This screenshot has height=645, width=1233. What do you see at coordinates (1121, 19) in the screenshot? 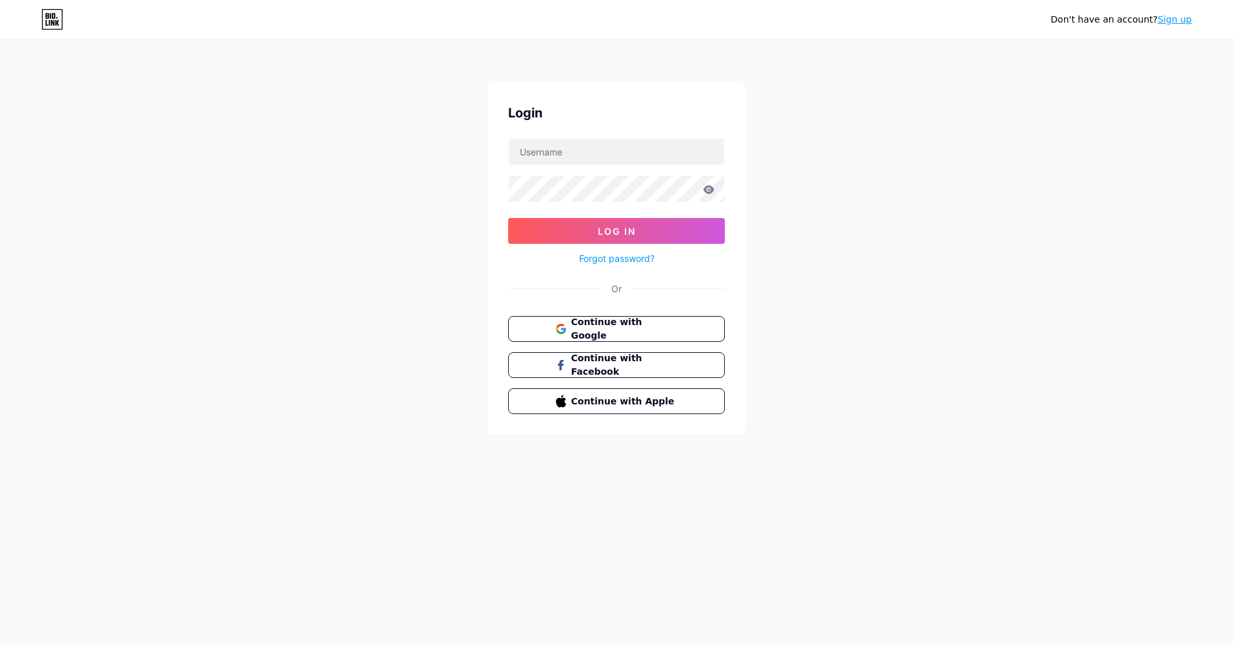
I see `div: Don't have an account?` at bounding box center [1121, 19].